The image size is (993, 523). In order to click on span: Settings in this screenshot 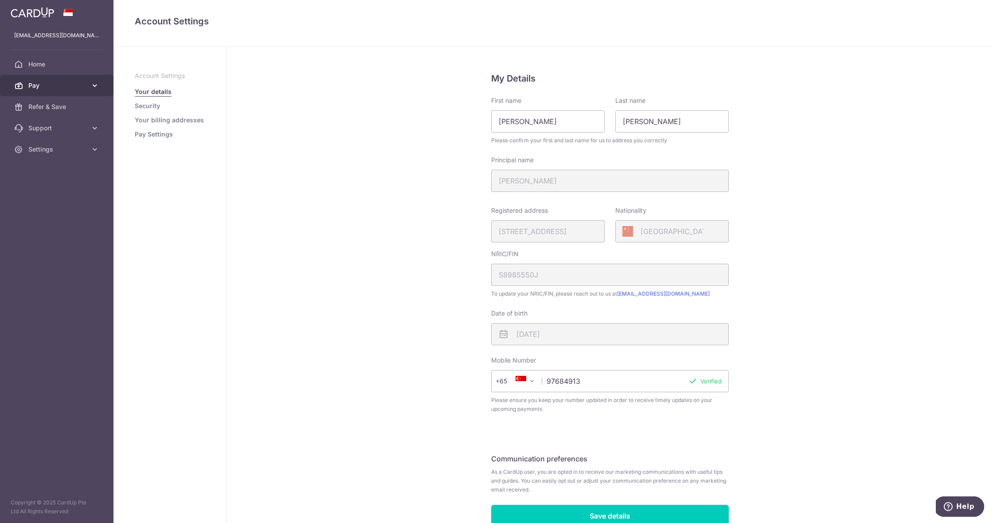, I will do `click(58, 149)`.